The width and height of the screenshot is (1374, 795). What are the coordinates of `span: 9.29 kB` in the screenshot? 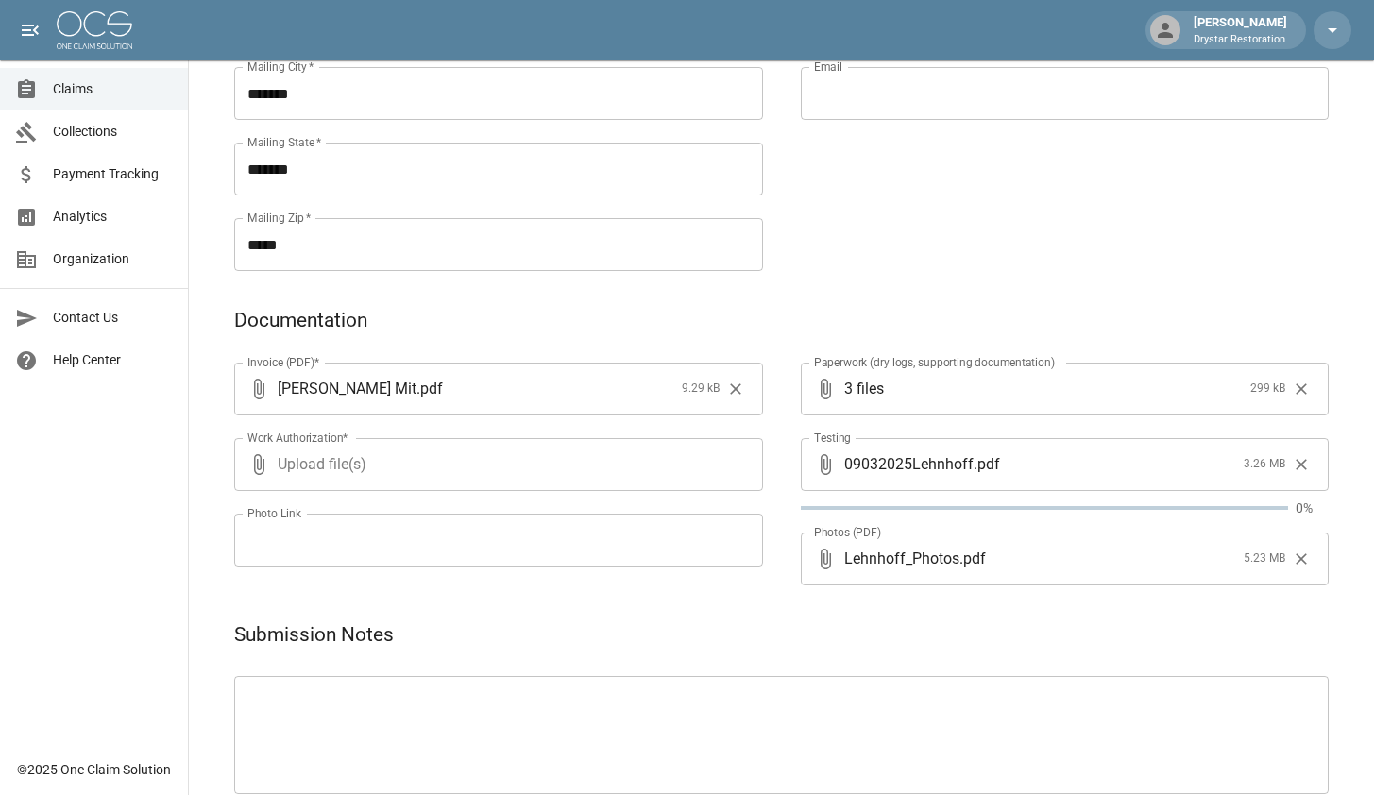 It's located at (701, 389).